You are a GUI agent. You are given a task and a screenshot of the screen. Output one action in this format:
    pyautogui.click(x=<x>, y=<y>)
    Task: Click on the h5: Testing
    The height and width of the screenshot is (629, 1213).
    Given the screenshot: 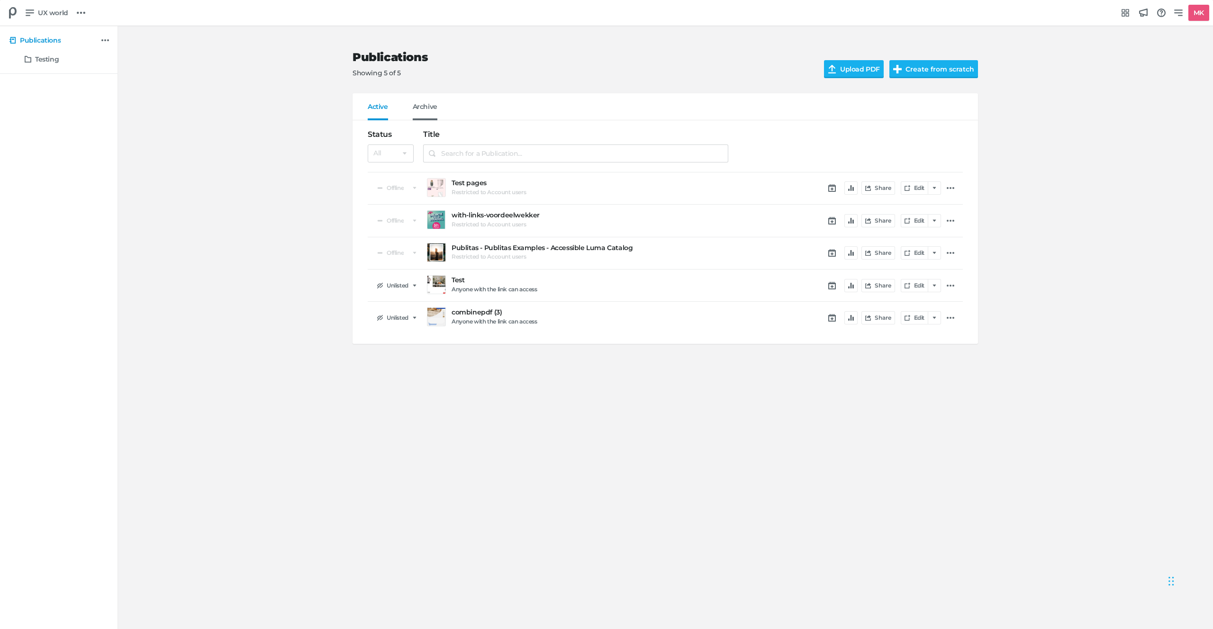 What is the action you would take?
    pyautogui.click(x=47, y=59)
    